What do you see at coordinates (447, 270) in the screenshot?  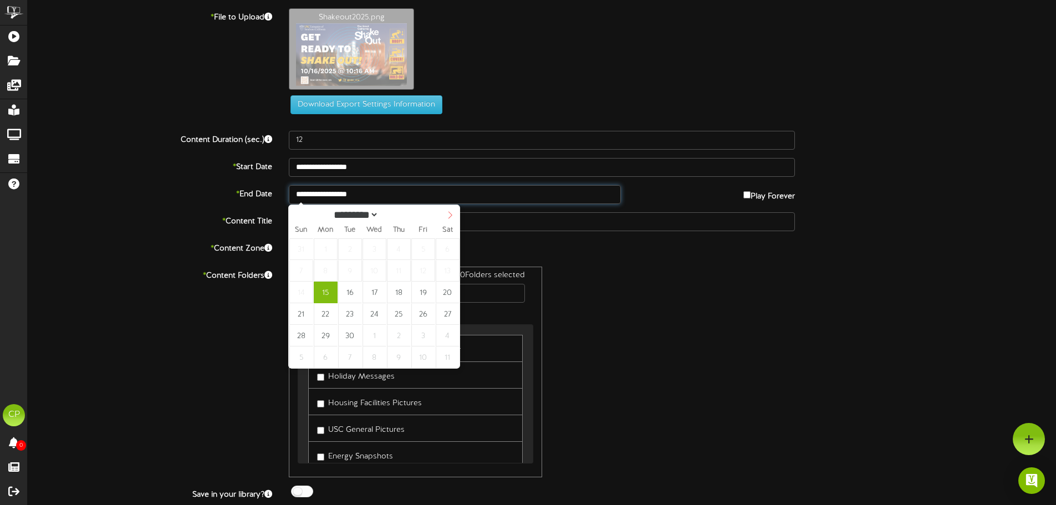 I see `span: September 13, 2025` at bounding box center [447, 270].